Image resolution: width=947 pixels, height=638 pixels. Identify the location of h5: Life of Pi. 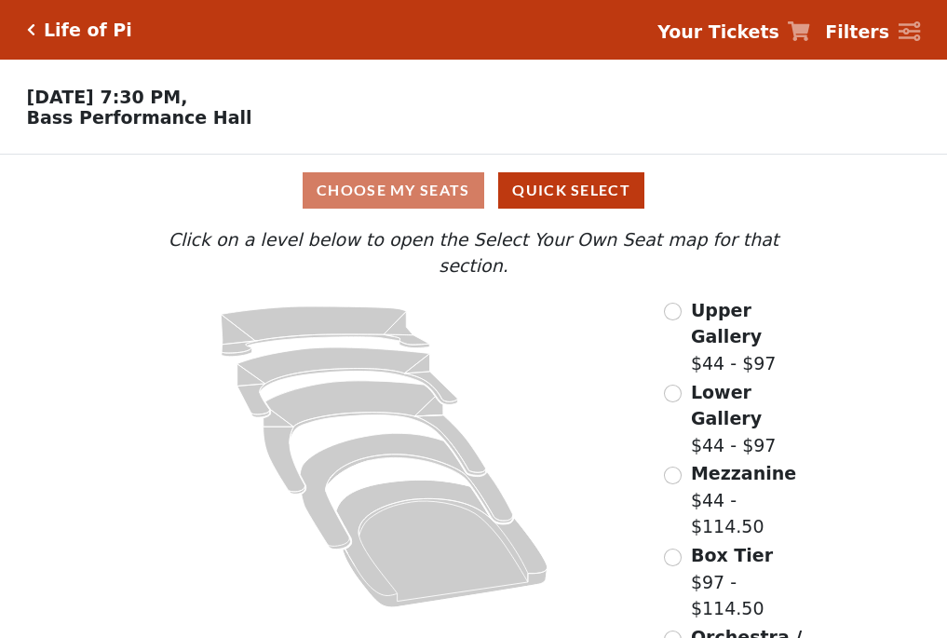
(88, 30).